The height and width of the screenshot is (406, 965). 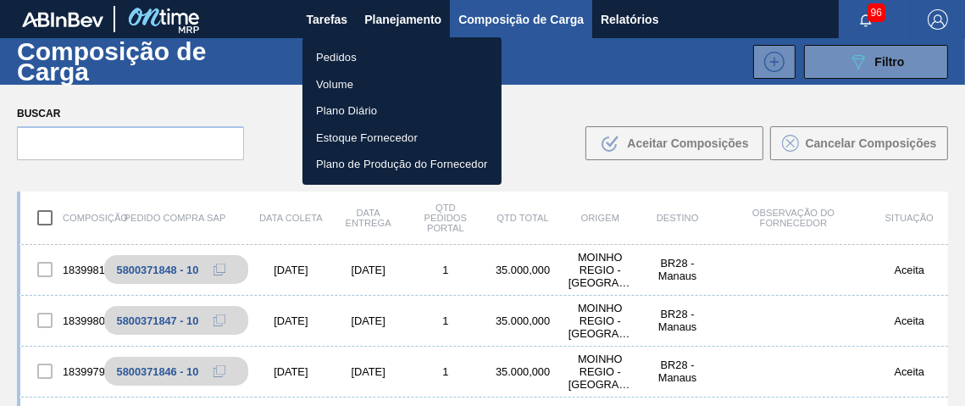 I want to click on li: Plano de Produção do Fornecedor, so click(x=402, y=164).